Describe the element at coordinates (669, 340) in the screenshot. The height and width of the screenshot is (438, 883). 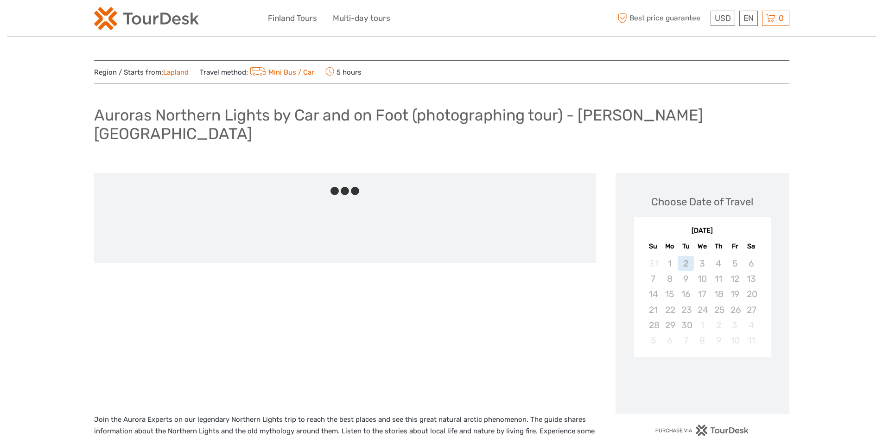
I see `div: Not available Monday, October 6th, 2025` at that location.